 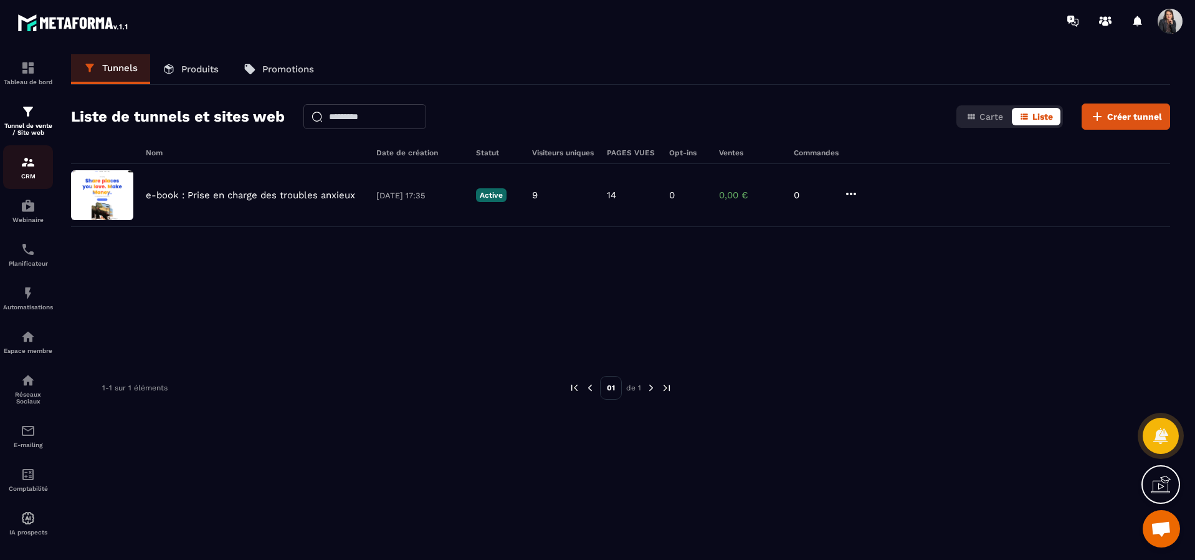 What do you see at coordinates (28, 129) in the screenshot?
I see `p: Tunnel de vente / Site web` at bounding box center [28, 129].